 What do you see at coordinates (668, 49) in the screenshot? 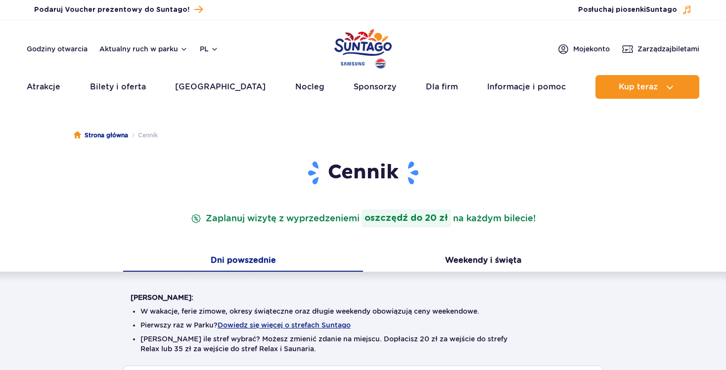
I see `span: Zarządzaj biletami` at bounding box center [668, 49].